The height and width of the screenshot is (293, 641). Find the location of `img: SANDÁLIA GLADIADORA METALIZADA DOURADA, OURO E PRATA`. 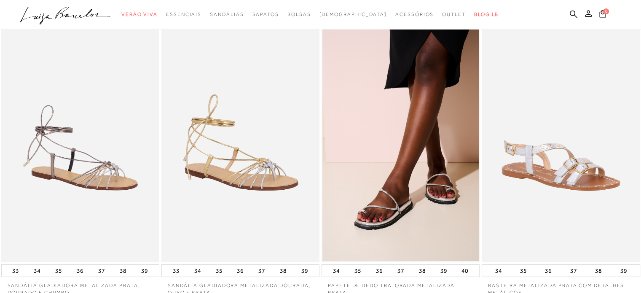

img: SANDÁLIA GLADIADORA METALIZADA DOURADA, OURO E PRATA is located at coordinates (240, 144).